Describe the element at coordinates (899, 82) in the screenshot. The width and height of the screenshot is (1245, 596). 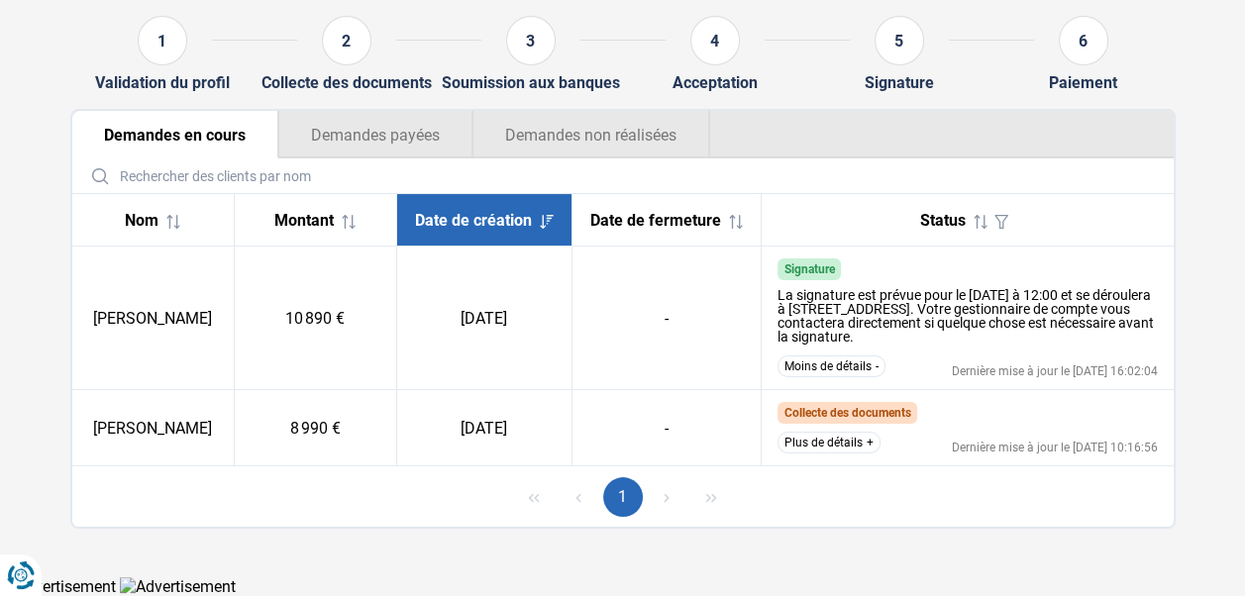
I see `div: Signature` at that location.